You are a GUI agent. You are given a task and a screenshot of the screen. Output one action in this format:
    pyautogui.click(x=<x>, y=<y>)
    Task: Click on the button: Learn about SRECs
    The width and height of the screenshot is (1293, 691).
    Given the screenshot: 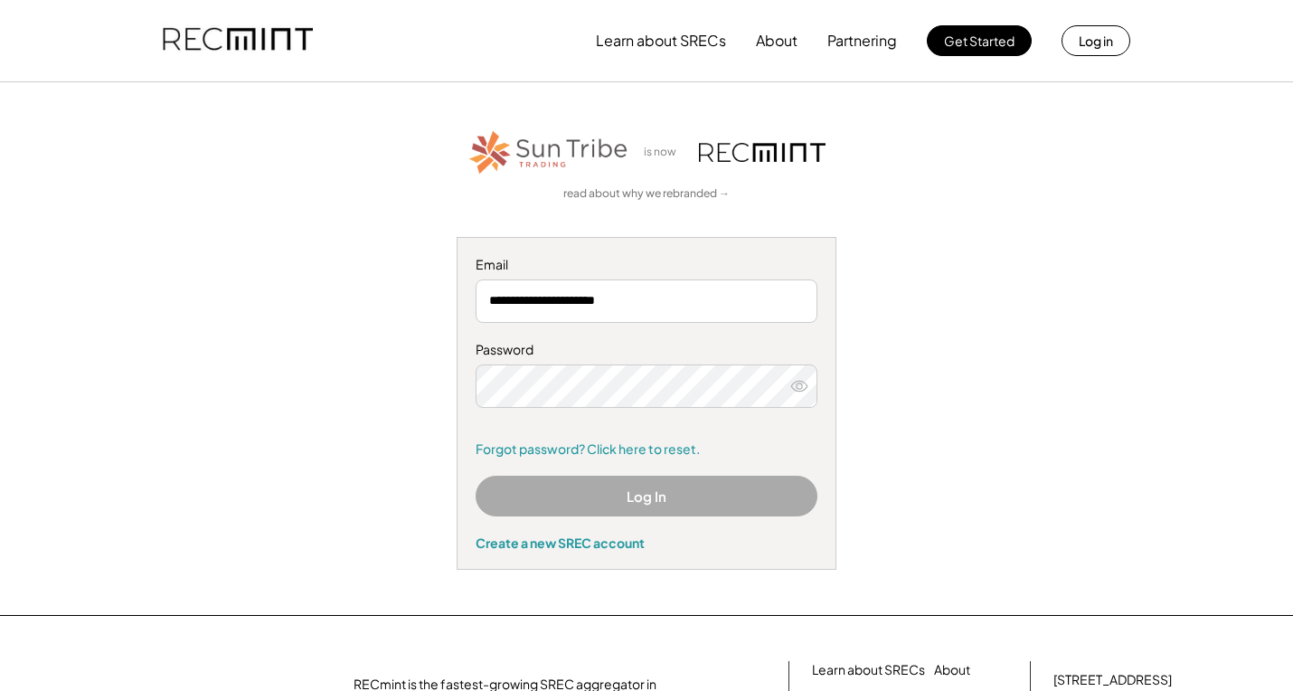 What is the action you would take?
    pyautogui.click(x=661, y=41)
    